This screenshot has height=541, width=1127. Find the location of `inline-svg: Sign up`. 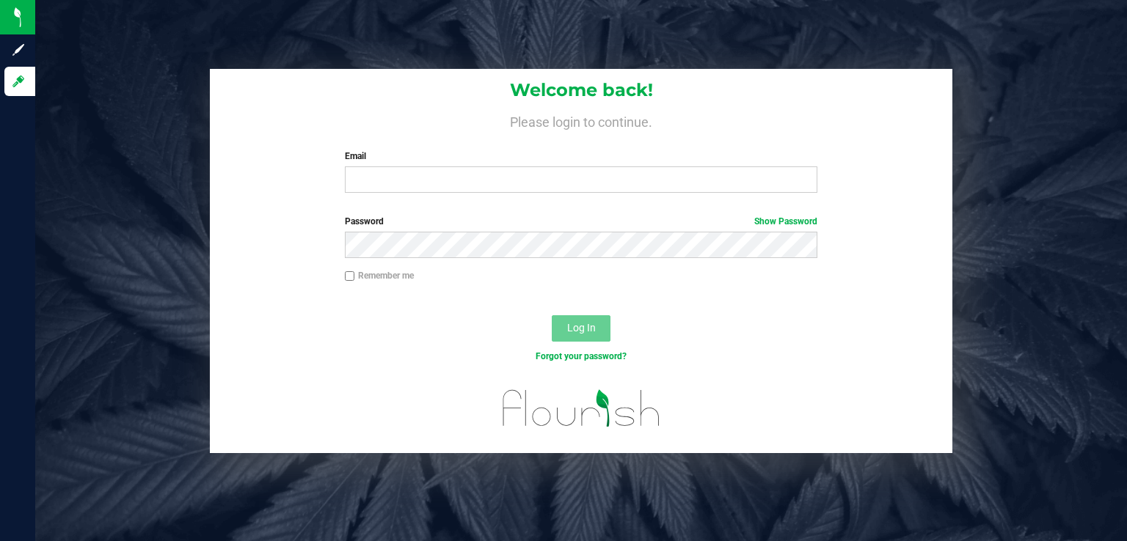

inline-svg: Sign up is located at coordinates (18, 50).